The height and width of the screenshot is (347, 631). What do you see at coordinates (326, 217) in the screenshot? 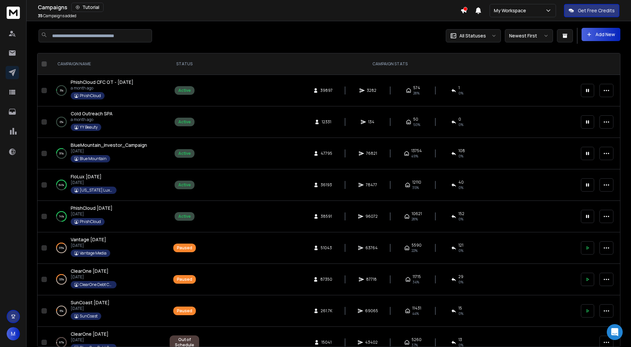
I see `span: 38591` at bounding box center [326, 217].